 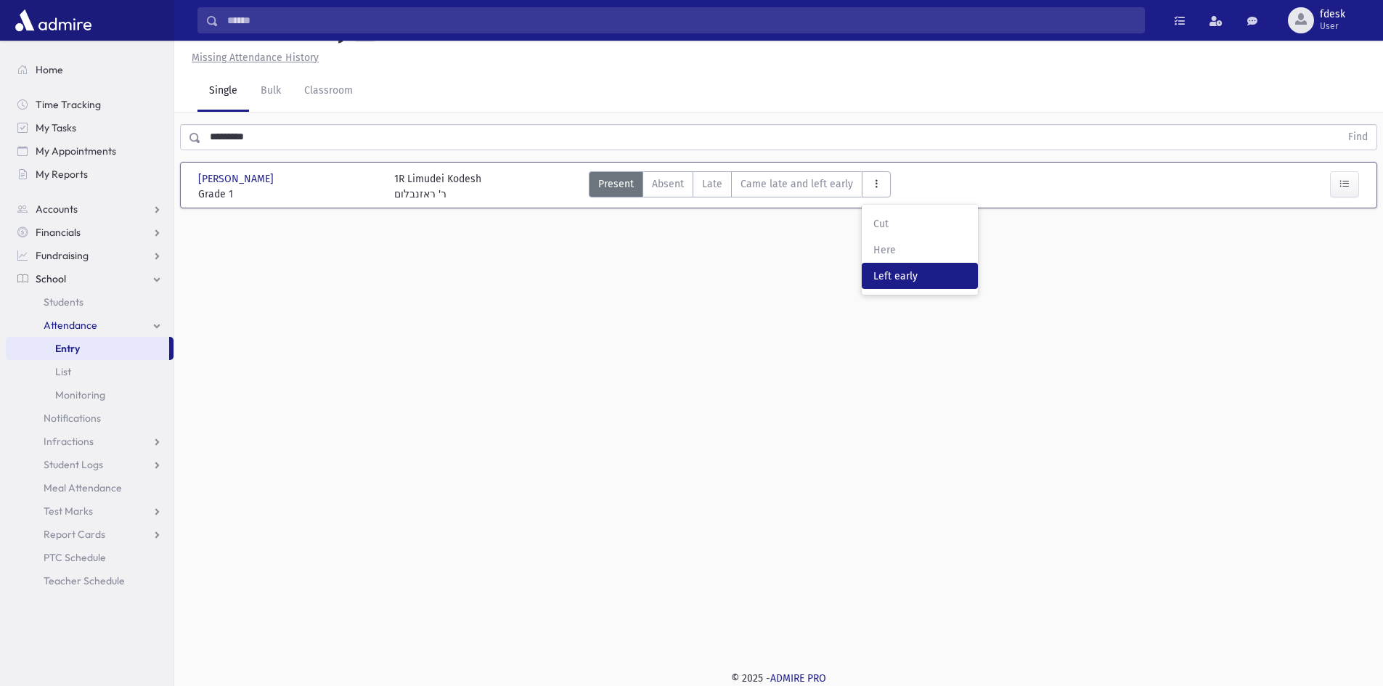 What do you see at coordinates (252, 57) in the screenshot?
I see `a: Missing Attendance History` at bounding box center [252, 57].